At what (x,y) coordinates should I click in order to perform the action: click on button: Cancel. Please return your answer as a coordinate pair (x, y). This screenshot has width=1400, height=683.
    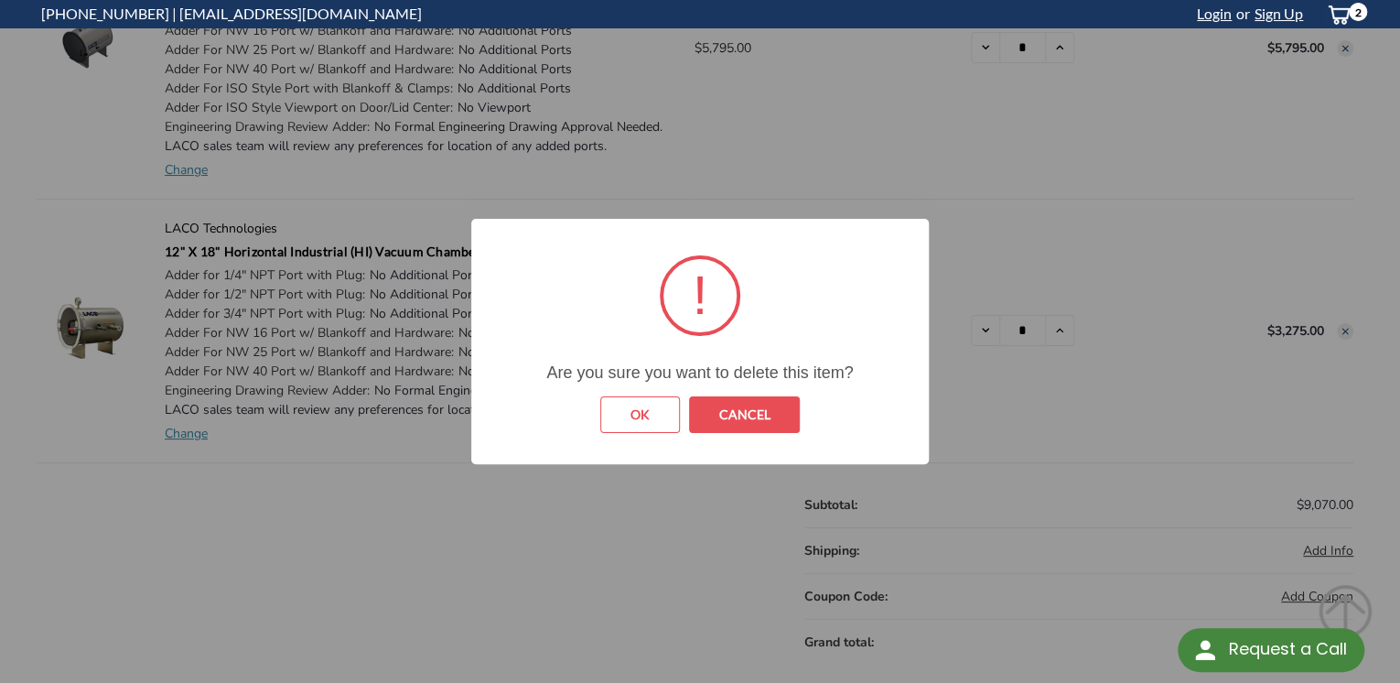
    Looking at the image, I should click on (745, 415).